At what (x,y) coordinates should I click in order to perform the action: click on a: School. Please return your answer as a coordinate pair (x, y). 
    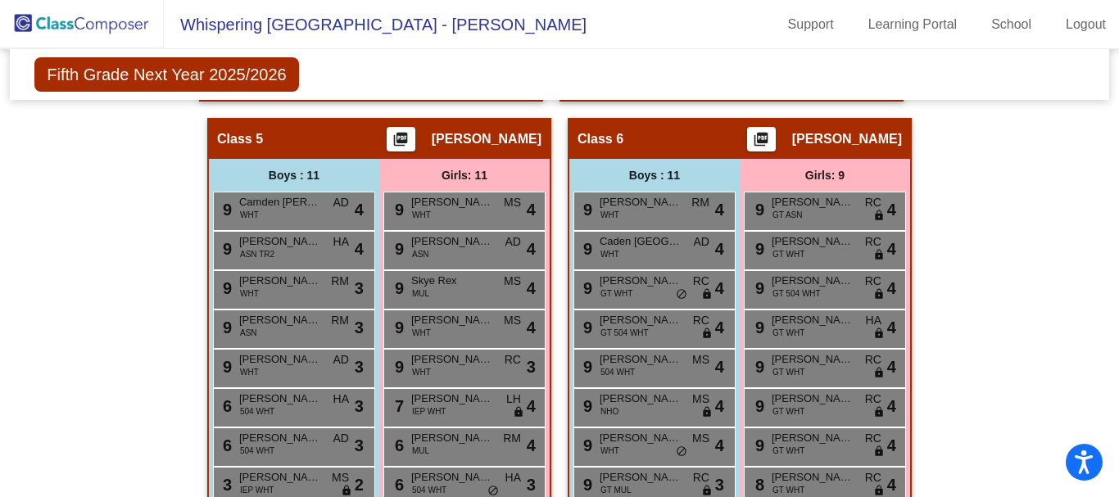
    Looking at the image, I should click on (1011, 25).